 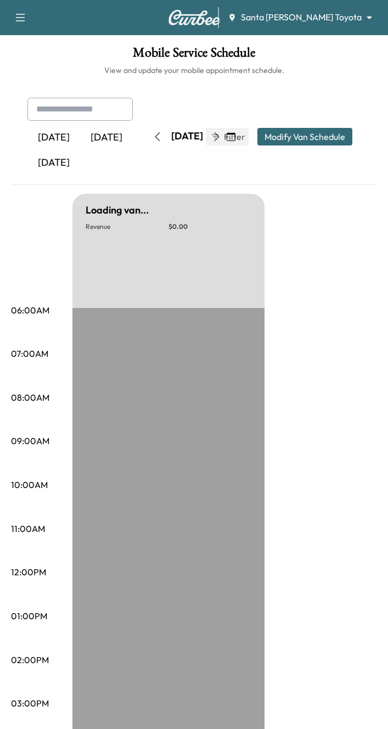 I want to click on img: Curbee Logo, so click(x=194, y=18).